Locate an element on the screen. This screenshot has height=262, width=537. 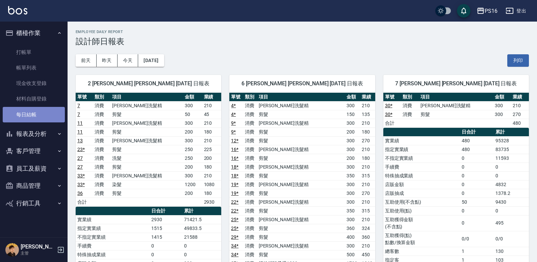
td: 互助獲得金額 (不含點) is located at coordinates (421, 223).